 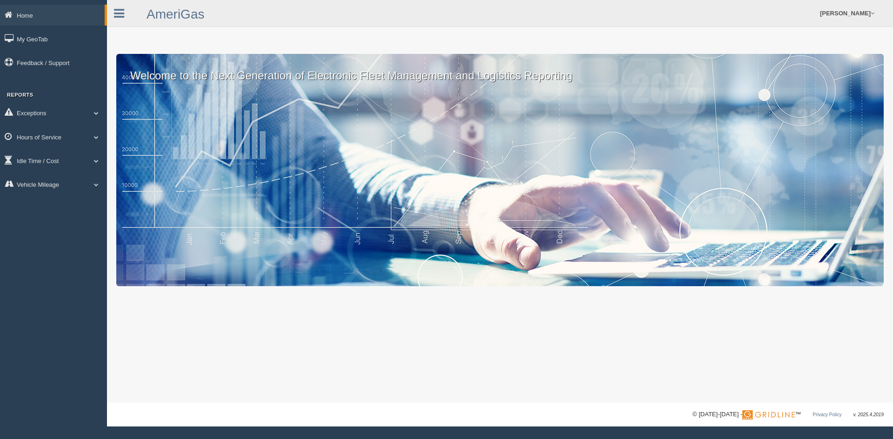 I want to click on img: Gridline, so click(x=768, y=415).